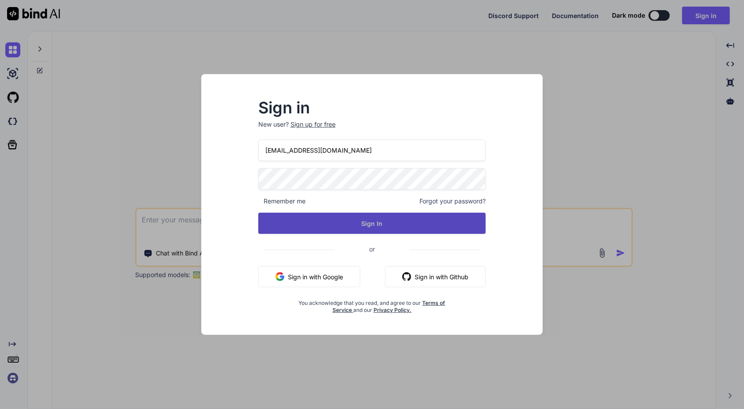  I want to click on div: You acknowledge that you read, and agree to our and our, so click(372, 304).